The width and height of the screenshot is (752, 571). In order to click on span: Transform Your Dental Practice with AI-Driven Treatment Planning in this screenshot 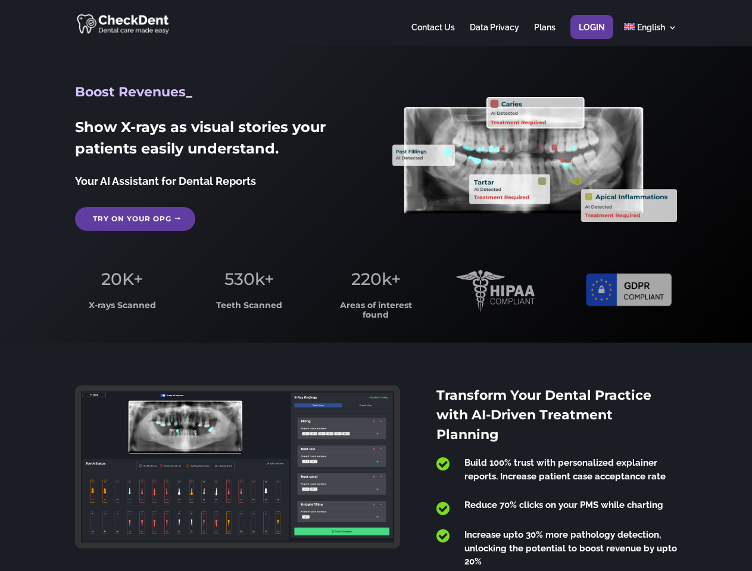, I will do `click(543, 415)`.